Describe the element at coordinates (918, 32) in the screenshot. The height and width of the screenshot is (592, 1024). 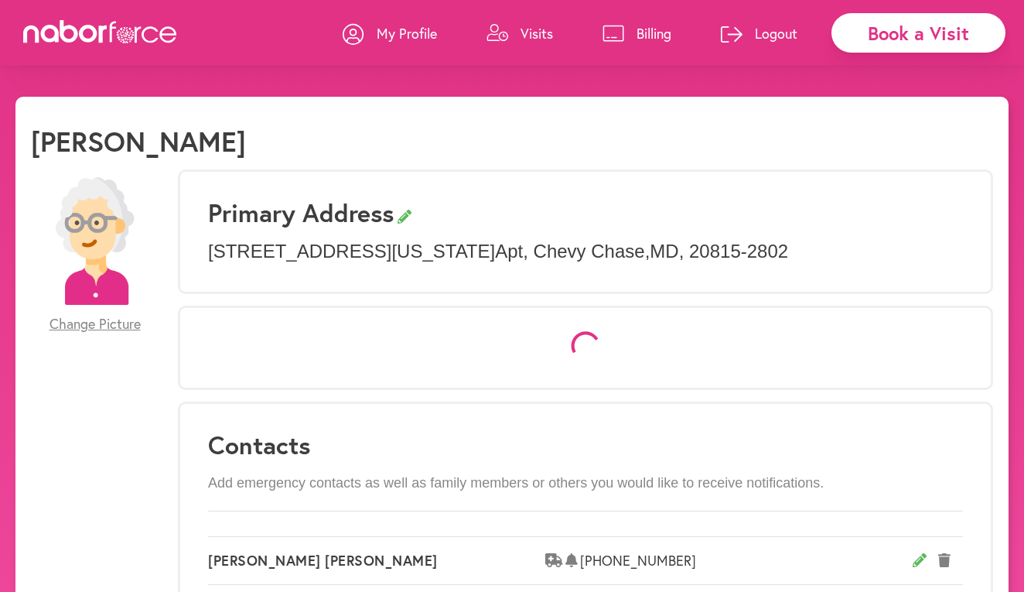
I see `div: Book a Visit` at that location.